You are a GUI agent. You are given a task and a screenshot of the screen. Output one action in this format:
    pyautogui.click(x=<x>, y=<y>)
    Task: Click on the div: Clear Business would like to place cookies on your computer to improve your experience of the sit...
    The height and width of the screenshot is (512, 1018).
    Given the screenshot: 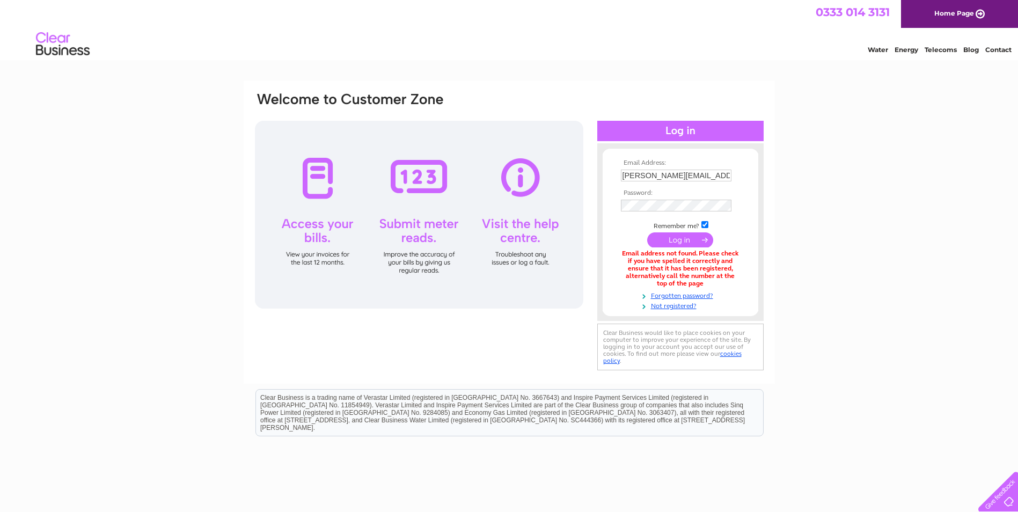 What is the action you would take?
    pyautogui.click(x=680, y=347)
    